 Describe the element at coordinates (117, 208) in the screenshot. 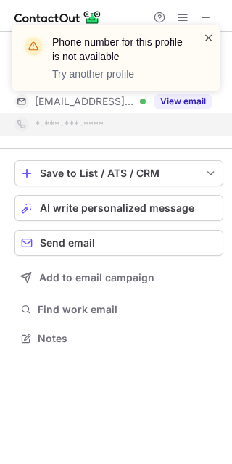

I see `span: AI write personalized message` at that location.